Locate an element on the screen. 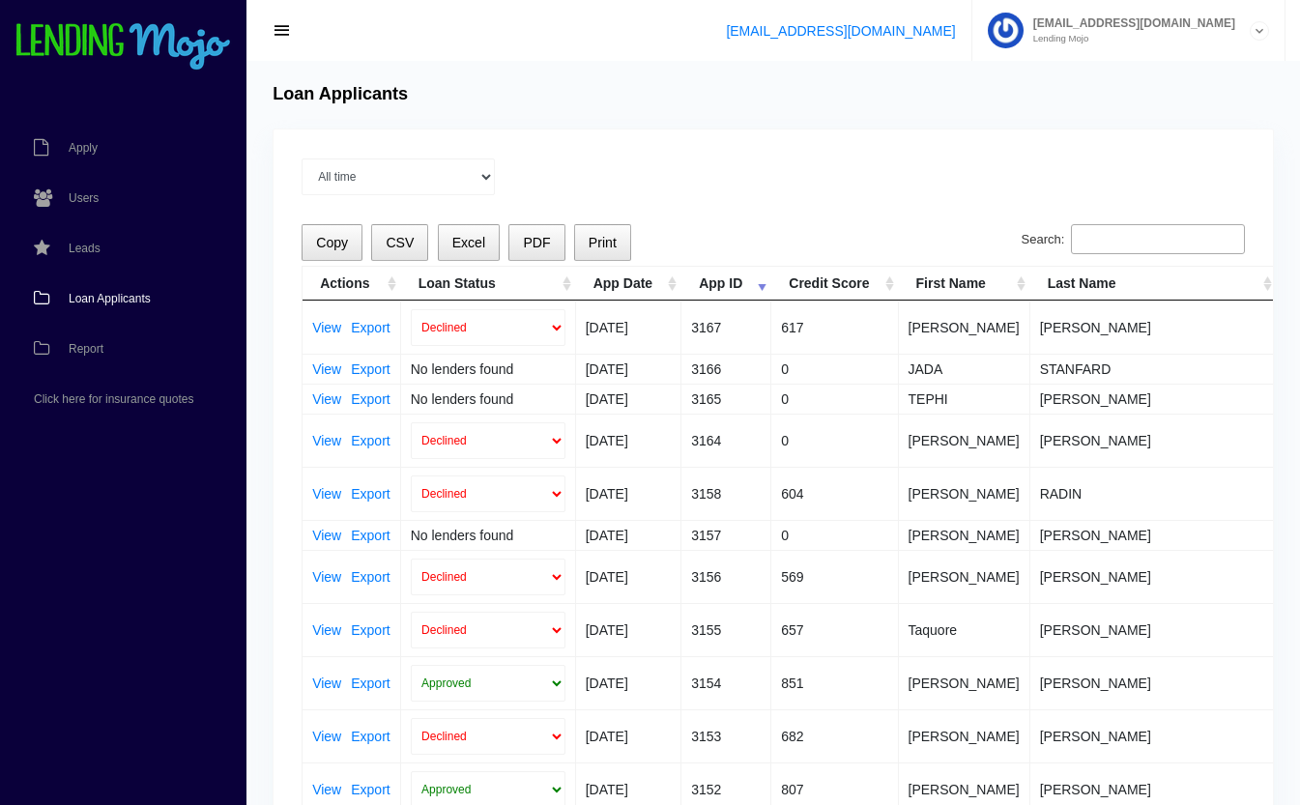 This screenshot has width=1300, height=805. th: Loan Status: activate to sort column ascending is located at coordinates (488, 283).